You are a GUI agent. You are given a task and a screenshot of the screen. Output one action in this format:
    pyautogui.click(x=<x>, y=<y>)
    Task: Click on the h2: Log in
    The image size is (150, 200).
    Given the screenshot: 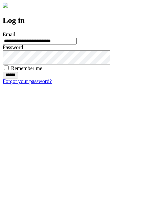 What is the action you would take?
    pyautogui.click(x=75, y=20)
    